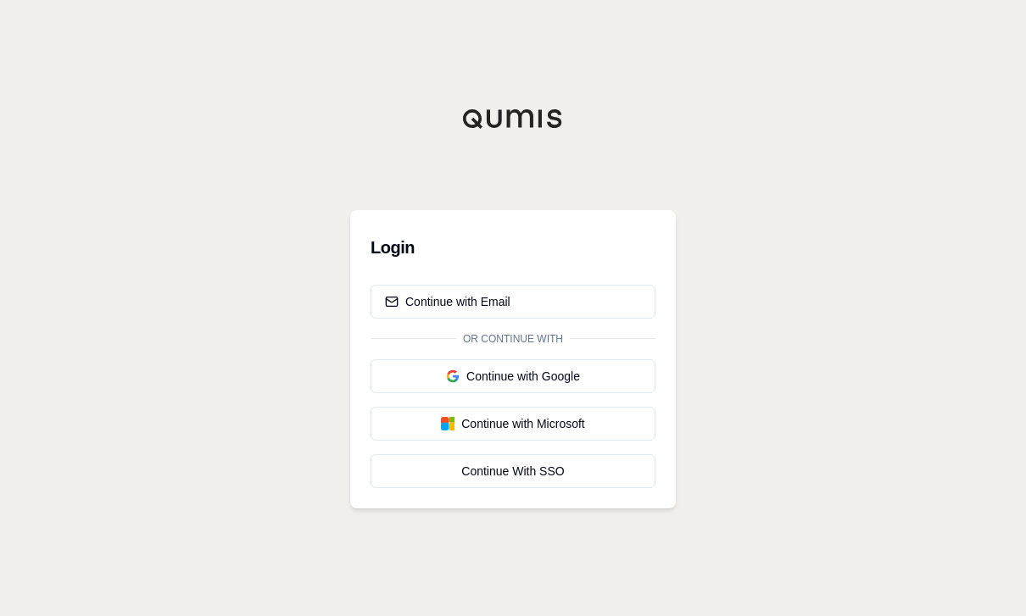 The image size is (1026, 616). I want to click on img: Qumis, so click(513, 119).